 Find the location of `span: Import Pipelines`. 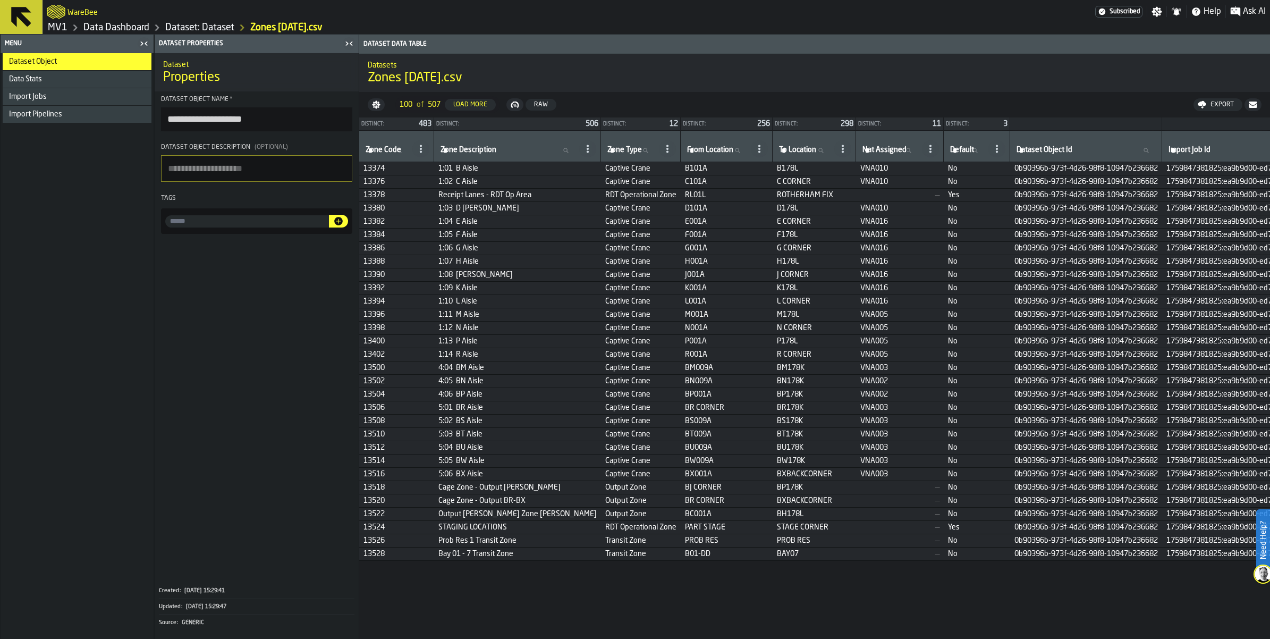

span: Import Pipelines is located at coordinates (36, 114).